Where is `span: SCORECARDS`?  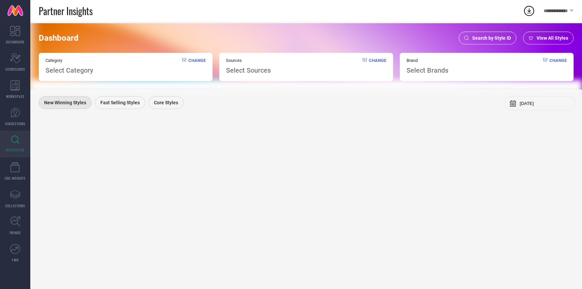
span: SCORECARDS is located at coordinates (15, 69).